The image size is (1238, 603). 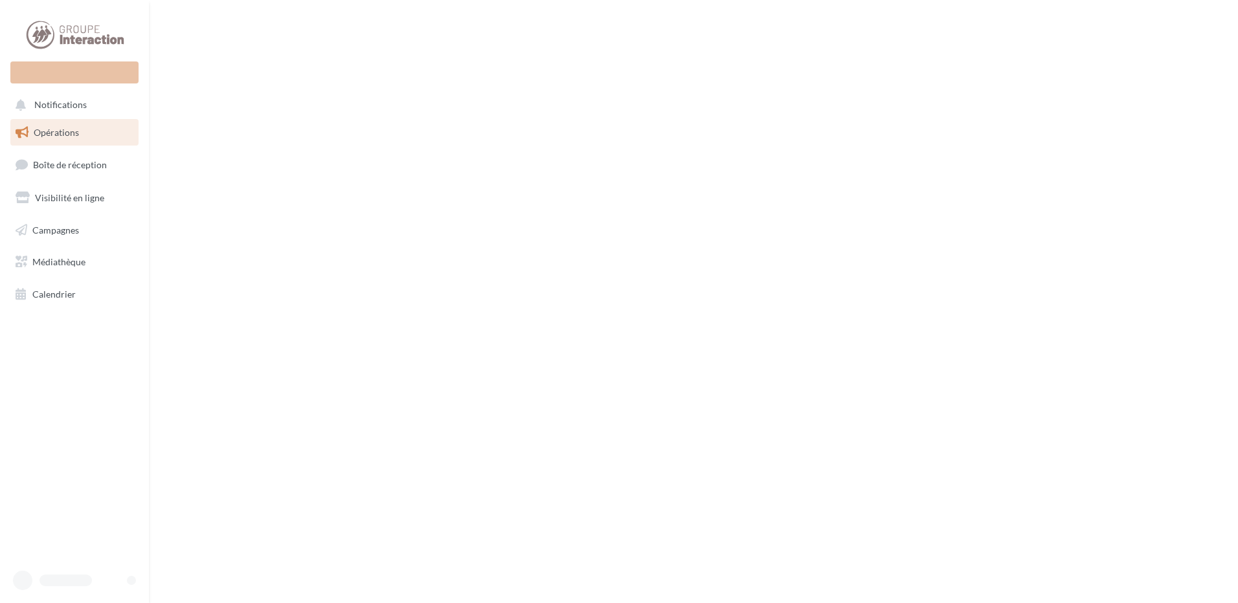 What do you see at coordinates (70, 164) in the screenshot?
I see `span: Boîte de réception` at bounding box center [70, 164].